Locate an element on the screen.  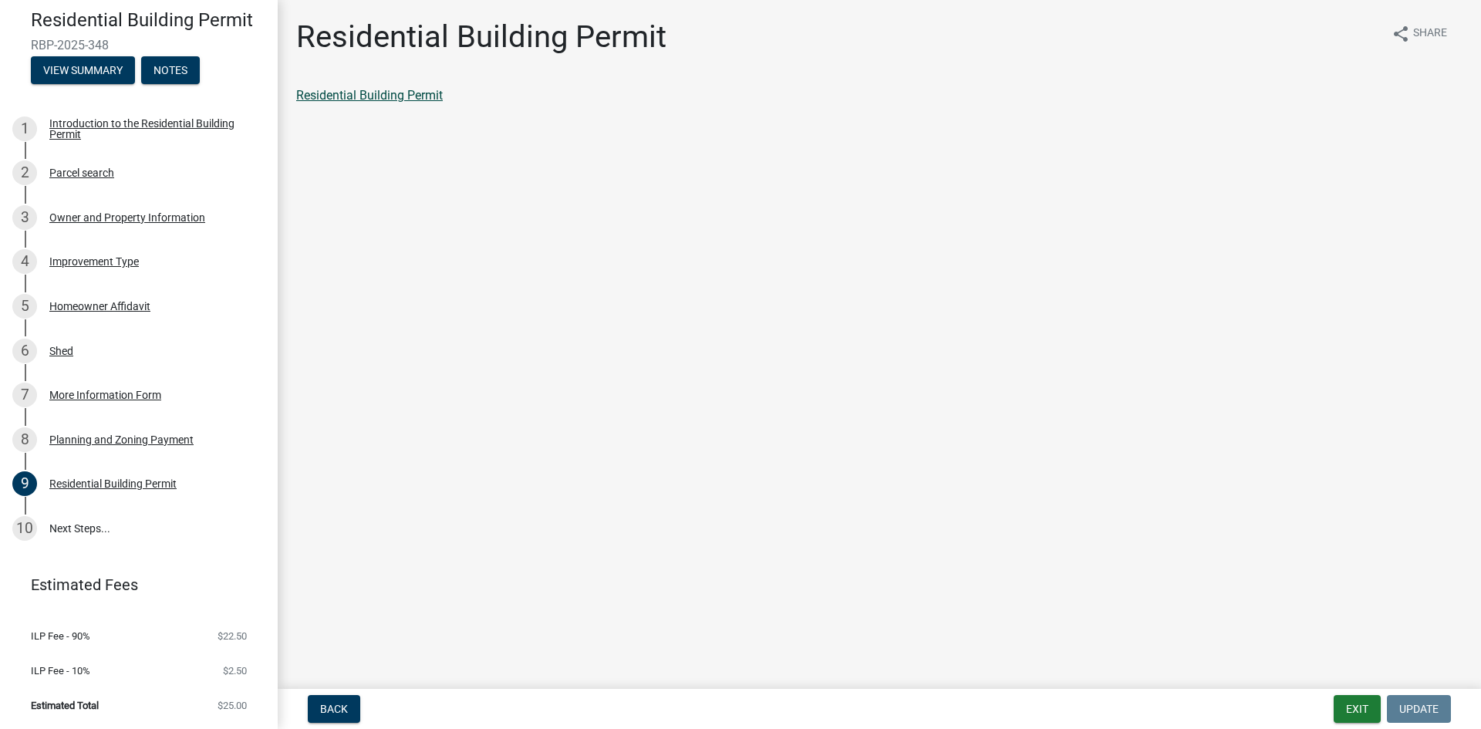
div: Parcel search is located at coordinates (82, 173).